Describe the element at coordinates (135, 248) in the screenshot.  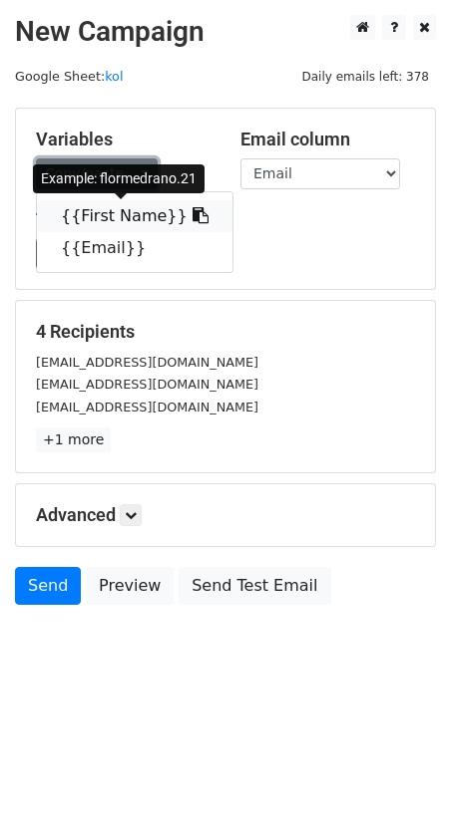
I see `a: {{Email}}` at that location.